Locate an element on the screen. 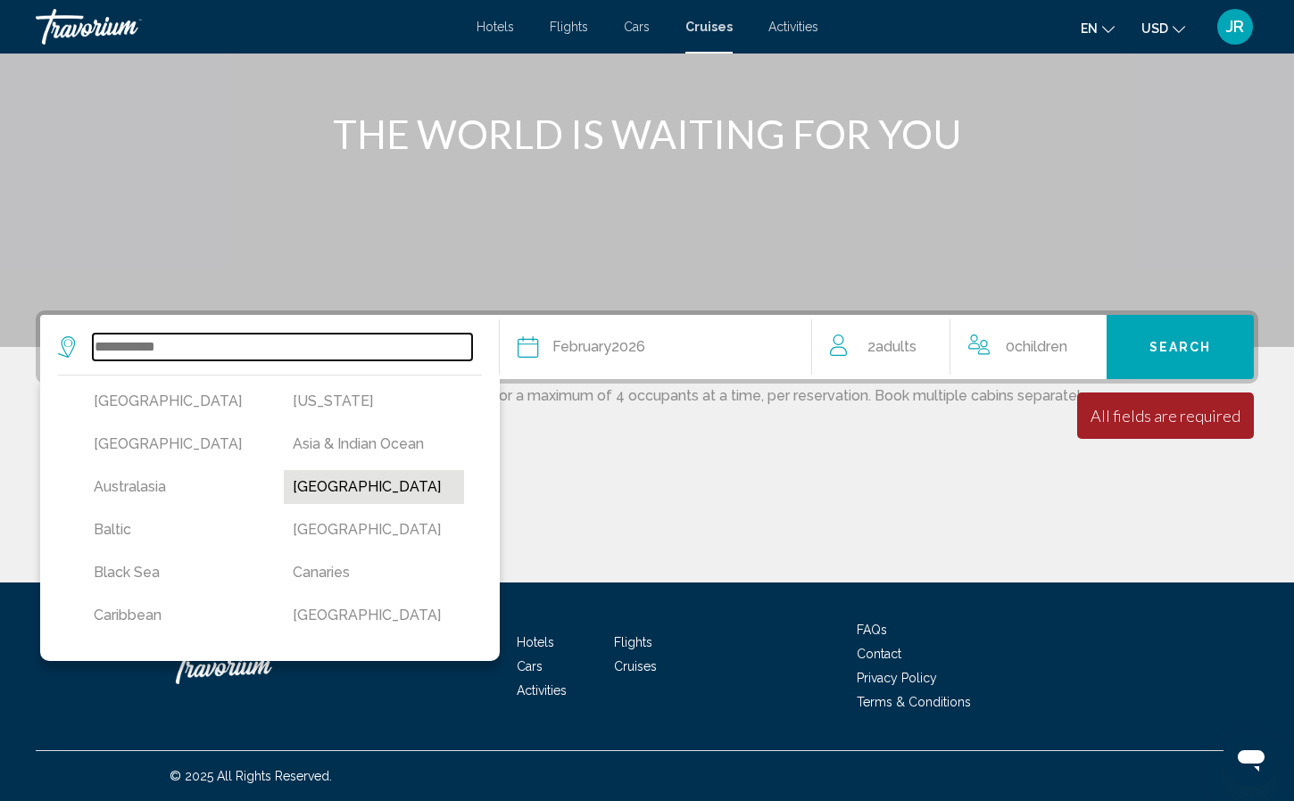 Image resolution: width=1294 pixels, height=801 pixels. p: For best results, we recommend searching for a maximum of 4 occupants at a time, per reservation.... is located at coordinates (647, 393).